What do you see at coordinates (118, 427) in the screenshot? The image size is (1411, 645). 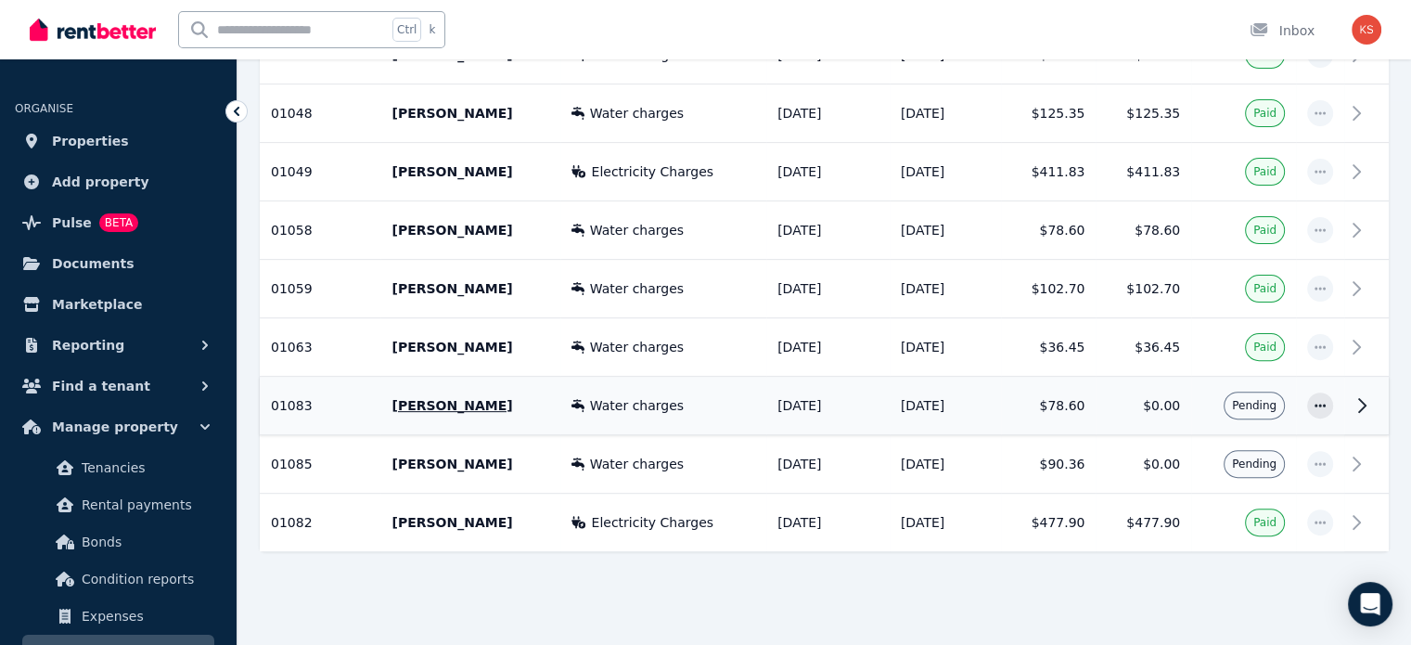 I see `button: Manage property` at bounding box center [118, 427].